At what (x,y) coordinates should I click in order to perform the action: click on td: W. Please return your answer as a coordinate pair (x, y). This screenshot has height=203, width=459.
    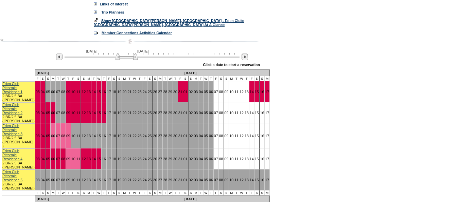
    Looking at the image, I should click on (241, 79).